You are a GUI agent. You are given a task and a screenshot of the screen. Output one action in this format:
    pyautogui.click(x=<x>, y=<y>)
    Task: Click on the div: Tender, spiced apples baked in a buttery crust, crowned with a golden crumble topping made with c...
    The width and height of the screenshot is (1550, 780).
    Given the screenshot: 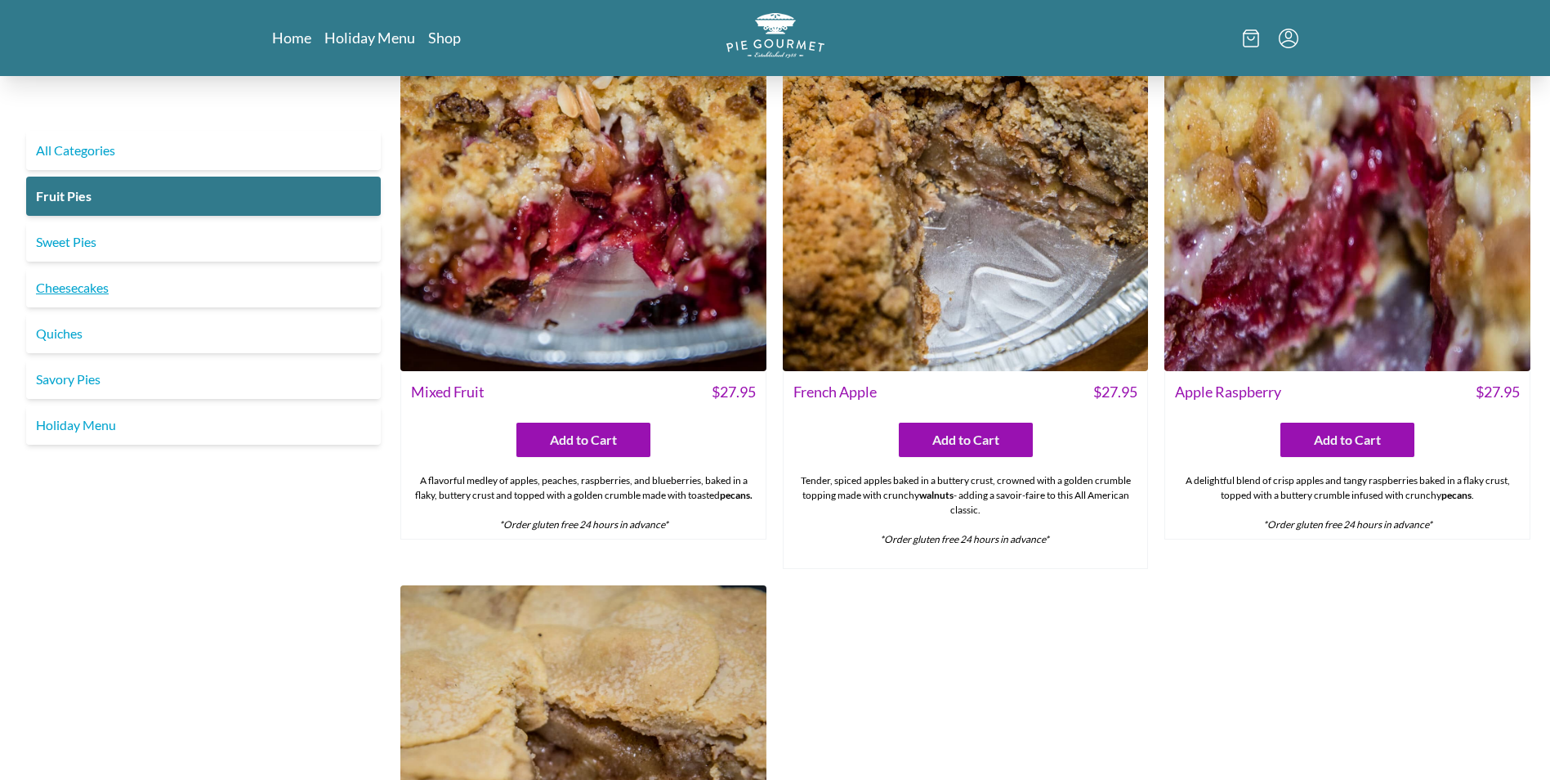 What is the action you would take?
    pyautogui.click(x=966, y=517)
    